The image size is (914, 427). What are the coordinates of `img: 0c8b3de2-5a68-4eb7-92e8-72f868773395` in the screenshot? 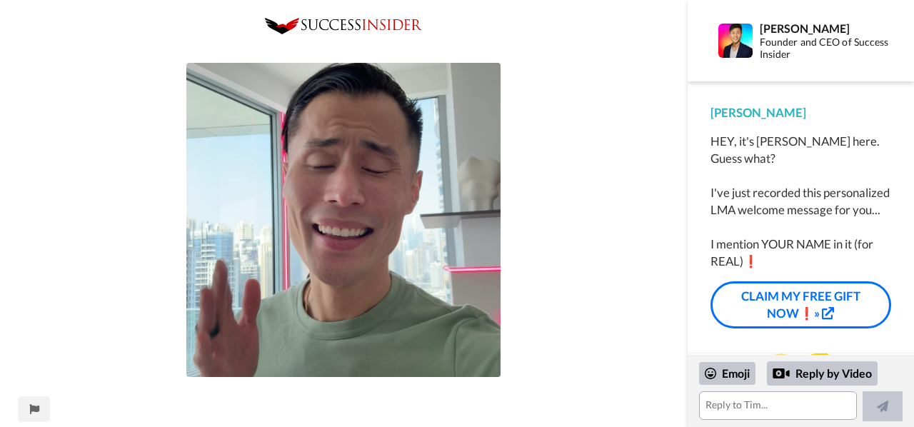 It's located at (343, 26).